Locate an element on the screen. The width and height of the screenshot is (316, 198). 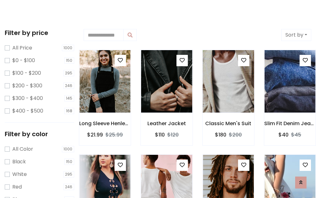
h6: $110 is located at coordinates (160, 135).